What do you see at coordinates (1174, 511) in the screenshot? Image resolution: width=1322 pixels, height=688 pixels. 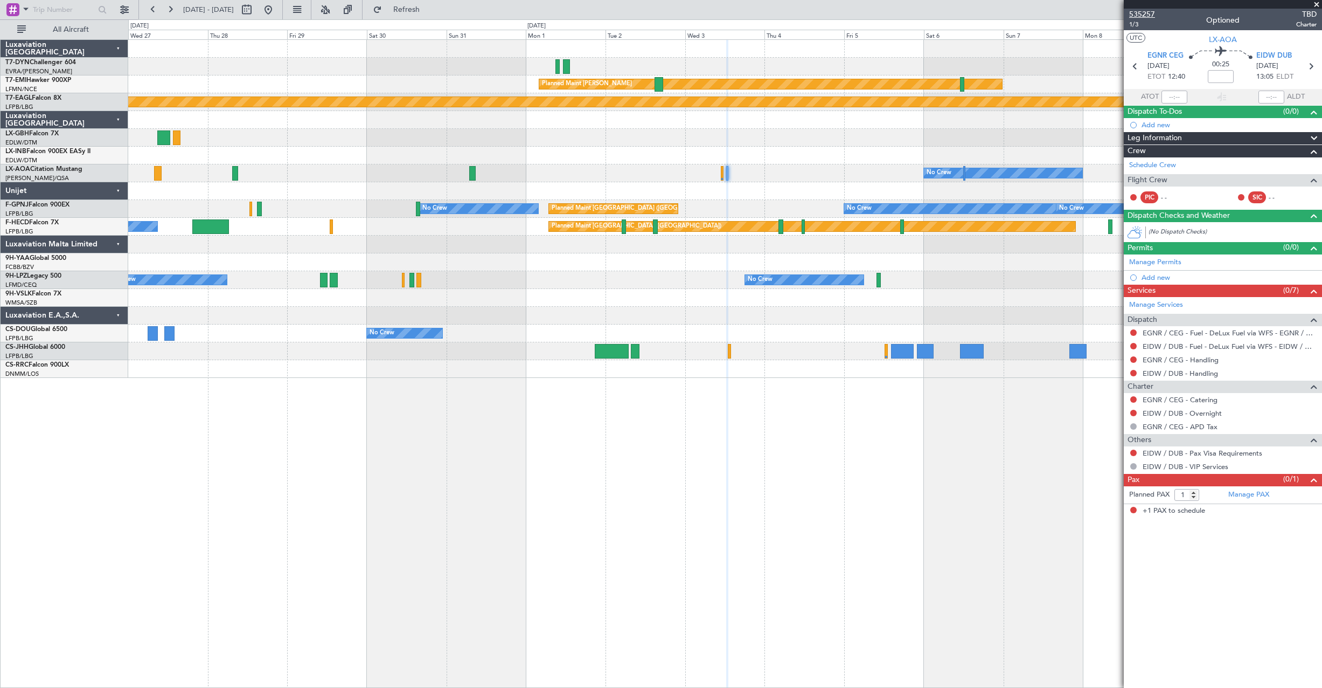 I see `span: +1 PAX to schedule` at bounding box center [1174, 511].